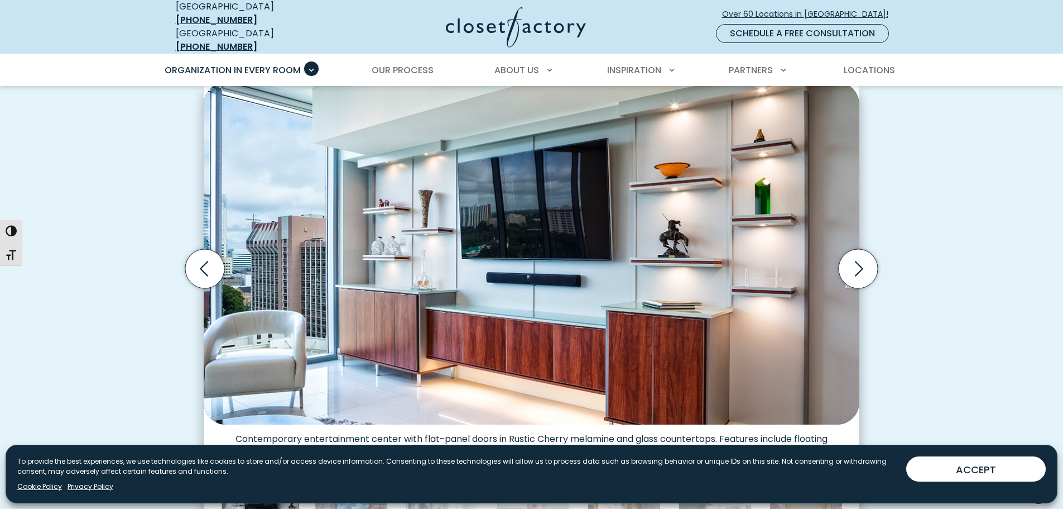  I want to click on span: About Us, so click(517, 70).